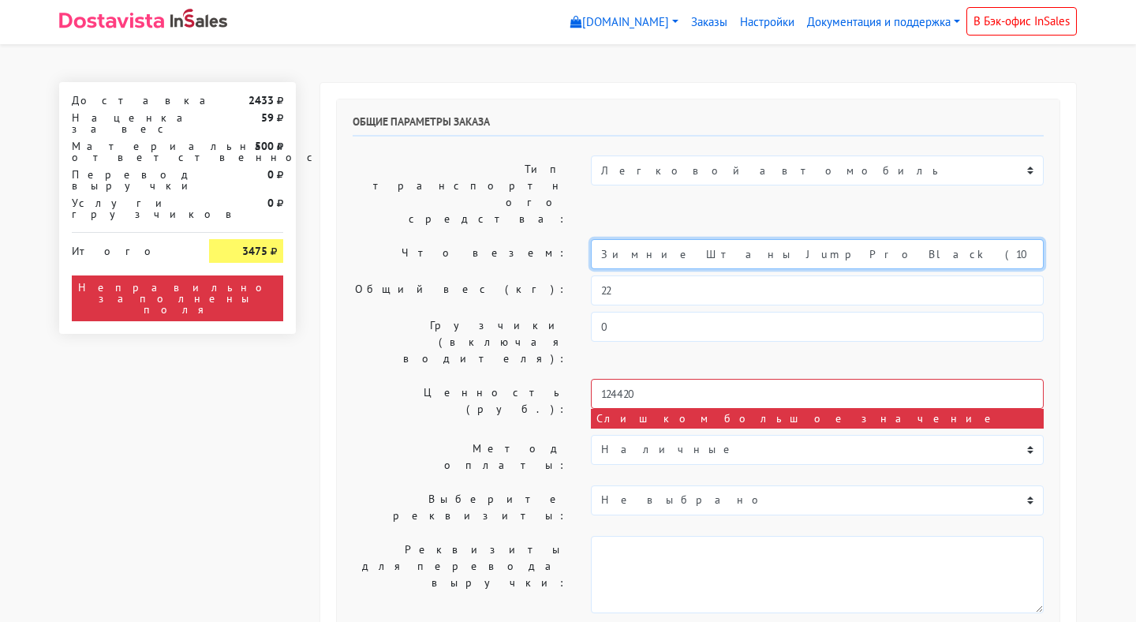 The width and height of the screenshot is (1136, 622). Describe the element at coordinates (129, 123) in the screenshot. I see `div: Наценка за вес` at that location.